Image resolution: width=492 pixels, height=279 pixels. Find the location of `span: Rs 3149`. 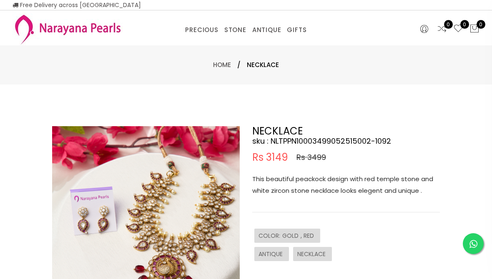

span: Rs 3149 is located at coordinates (270, 158).